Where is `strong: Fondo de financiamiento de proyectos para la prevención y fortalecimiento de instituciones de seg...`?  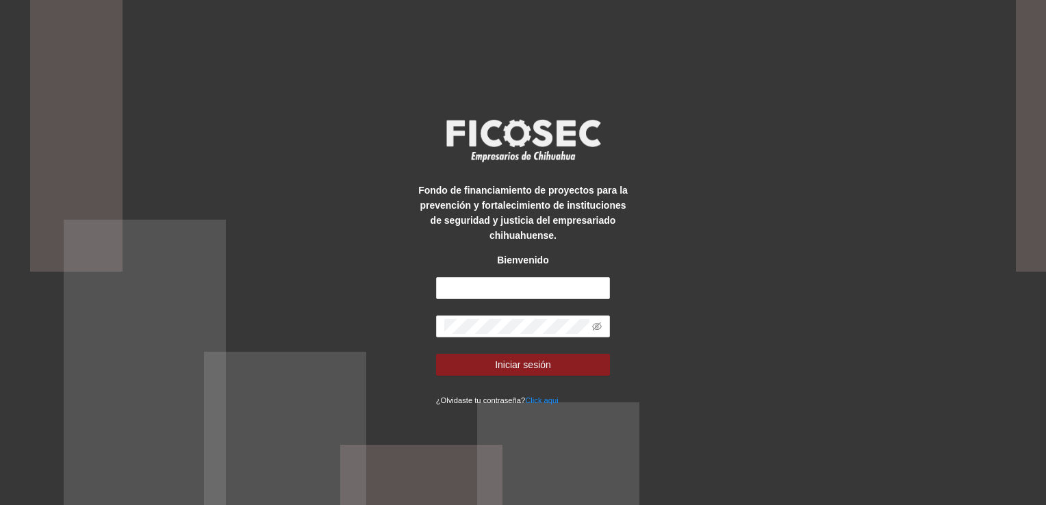
strong: Fondo de financiamiento de proyectos para la prevención y fortalecimiento de instituciones de seg... is located at coordinates (523, 213).